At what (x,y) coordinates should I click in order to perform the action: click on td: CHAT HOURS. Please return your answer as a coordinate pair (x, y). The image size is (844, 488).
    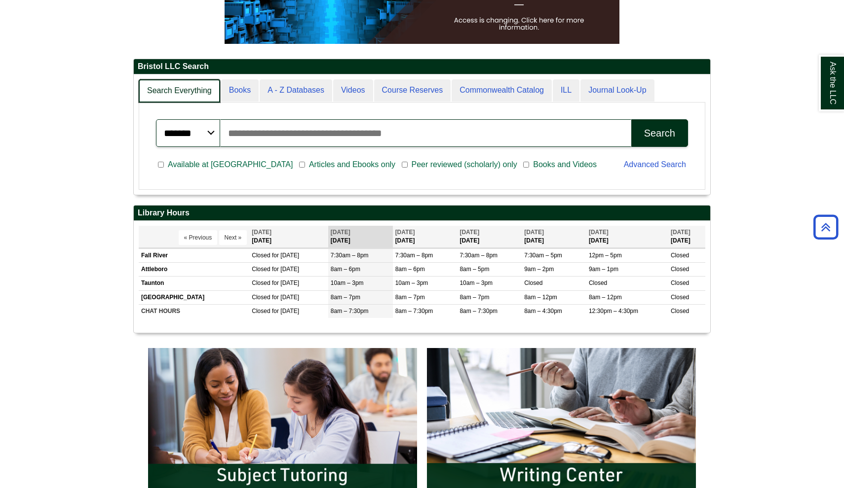
    Looking at the image, I should click on (194, 311).